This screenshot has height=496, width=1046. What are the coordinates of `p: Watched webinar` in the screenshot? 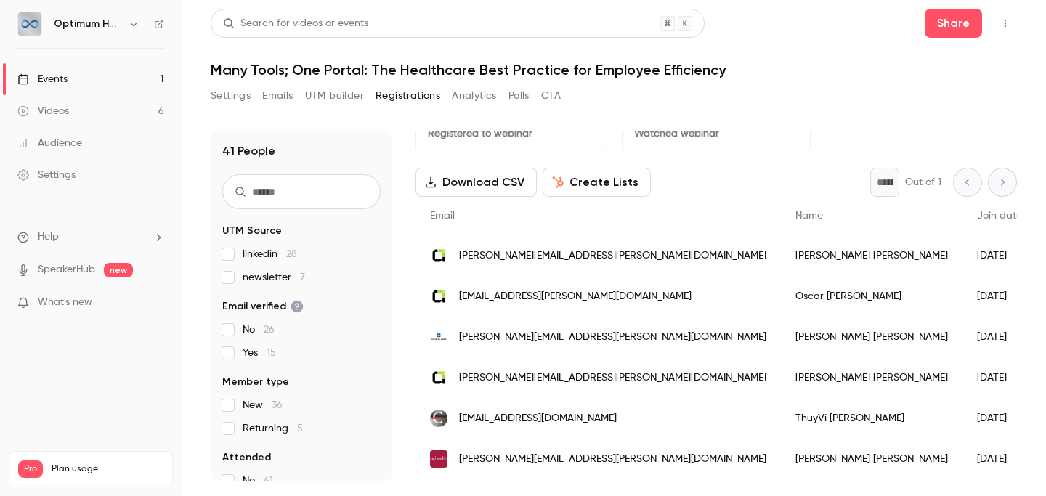 It's located at (716, 134).